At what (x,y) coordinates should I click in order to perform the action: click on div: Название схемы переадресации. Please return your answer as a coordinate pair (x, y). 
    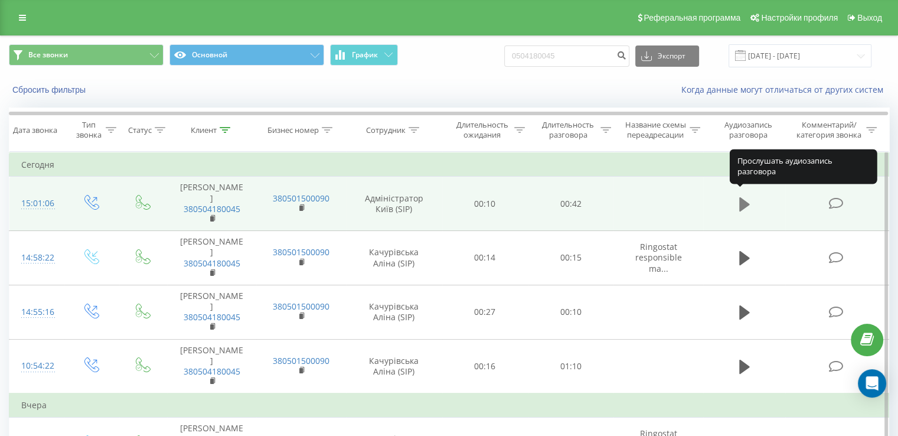
    Looking at the image, I should click on (656, 130).